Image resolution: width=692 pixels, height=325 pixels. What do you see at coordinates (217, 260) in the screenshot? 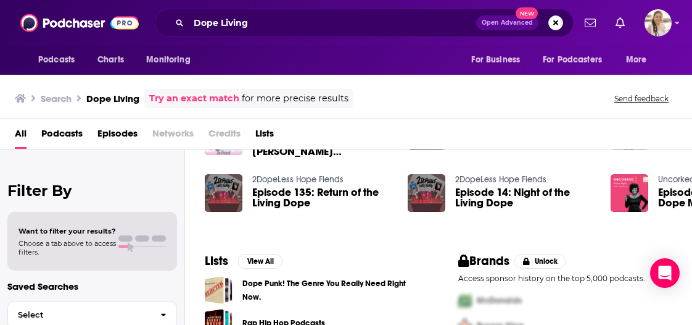
I see `h2: Lists` at bounding box center [217, 260].